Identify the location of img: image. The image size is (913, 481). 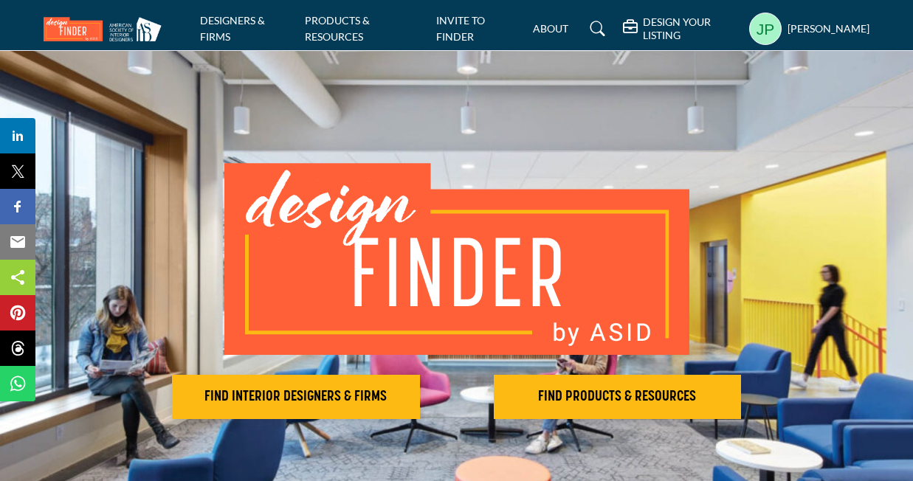
(457, 259).